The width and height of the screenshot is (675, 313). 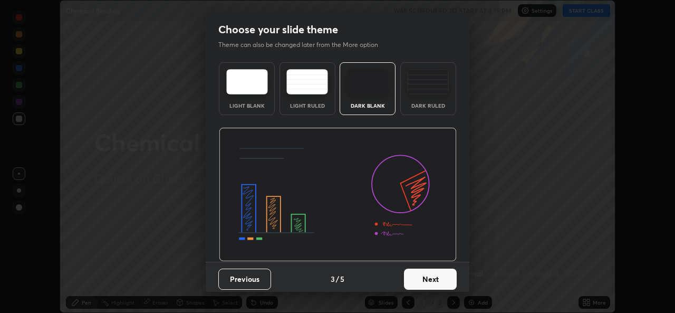 What do you see at coordinates (247, 82) in the screenshot?
I see `img: lightTheme.e5ed3b09.svg` at bounding box center [247, 82].